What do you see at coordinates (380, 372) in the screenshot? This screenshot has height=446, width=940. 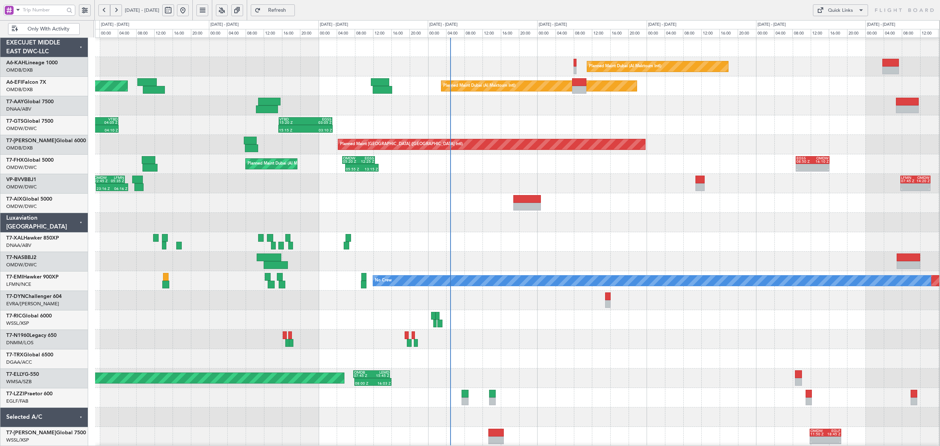 I see `div: LEMD` at bounding box center [380, 372].